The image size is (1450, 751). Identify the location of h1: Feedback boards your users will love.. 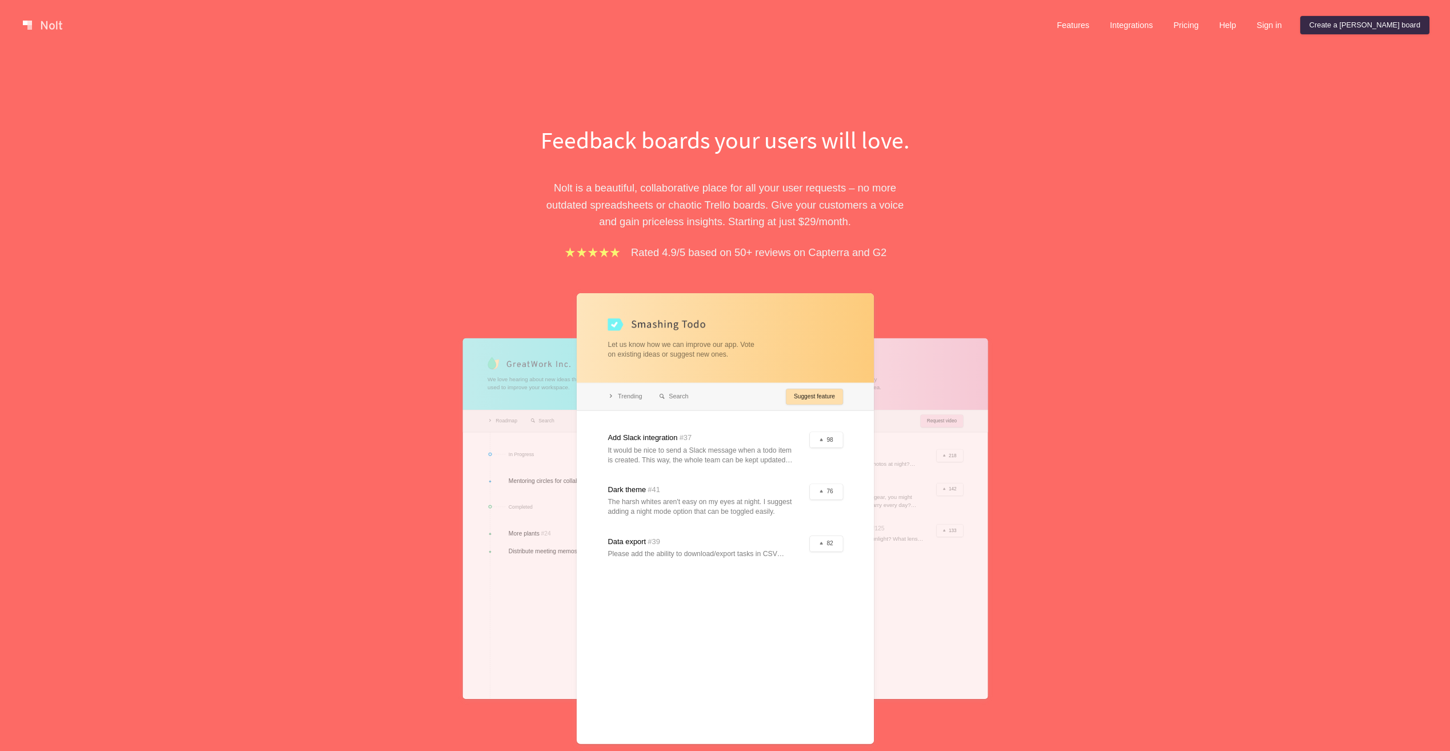
(726, 140).